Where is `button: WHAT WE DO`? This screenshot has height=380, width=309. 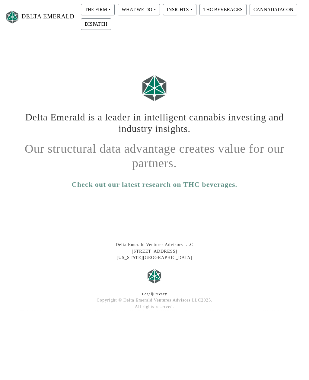 button: WHAT WE DO is located at coordinates (139, 10).